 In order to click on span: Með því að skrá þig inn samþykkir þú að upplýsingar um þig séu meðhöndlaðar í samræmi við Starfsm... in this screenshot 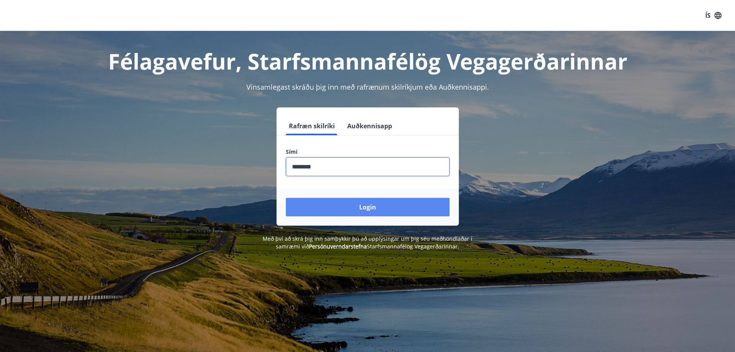, I will do `click(367, 242)`.